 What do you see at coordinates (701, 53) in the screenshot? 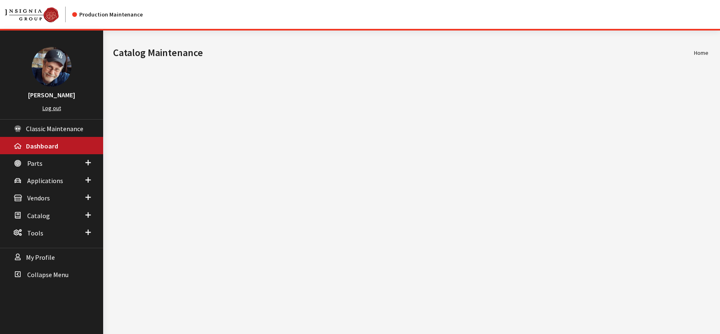
I see `li: Home` at bounding box center [701, 53].